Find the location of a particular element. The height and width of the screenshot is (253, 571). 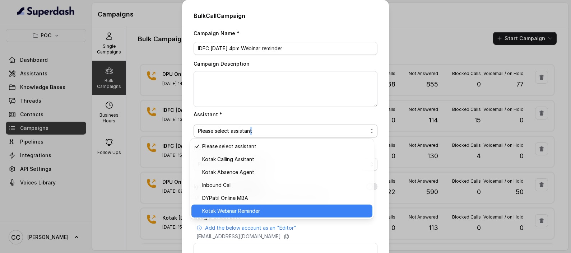

span: Kotak Calling Assitant is located at coordinates (228, 159).